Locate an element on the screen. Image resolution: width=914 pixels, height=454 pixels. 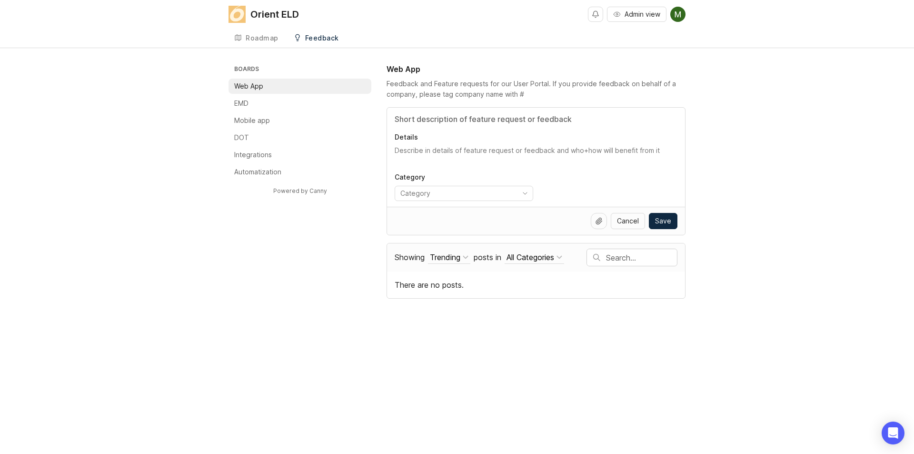
button: Save is located at coordinates (663, 221).